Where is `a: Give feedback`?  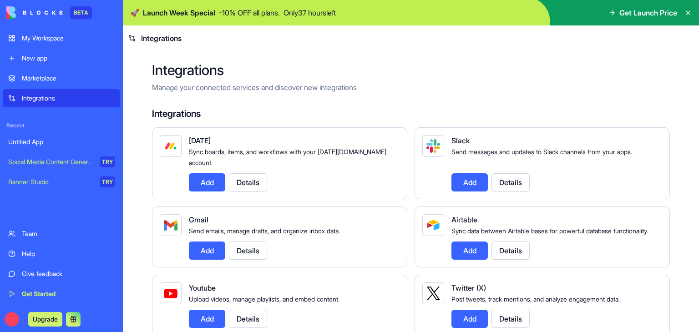 a: Give feedback is located at coordinates (61, 274).